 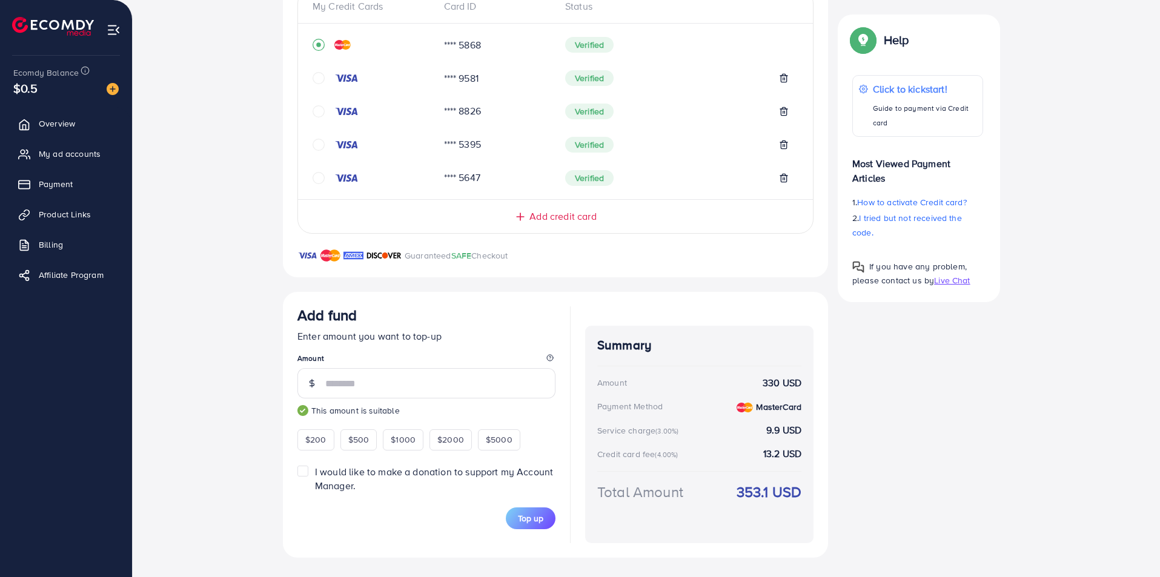 What do you see at coordinates (359, 440) in the screenshot?
I see `span: $500` at bounding box center [359, 440].